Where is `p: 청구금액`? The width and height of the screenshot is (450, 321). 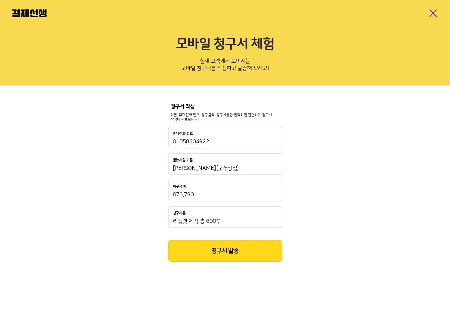
p: 청구금액 is located at coordinates (179, 186).